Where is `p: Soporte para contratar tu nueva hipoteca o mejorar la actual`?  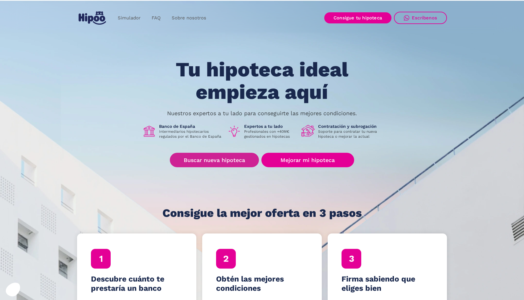 p: Soporte para contratar tu nueva hipoteca o mejorar la actual is located at coordinates (350, 134).